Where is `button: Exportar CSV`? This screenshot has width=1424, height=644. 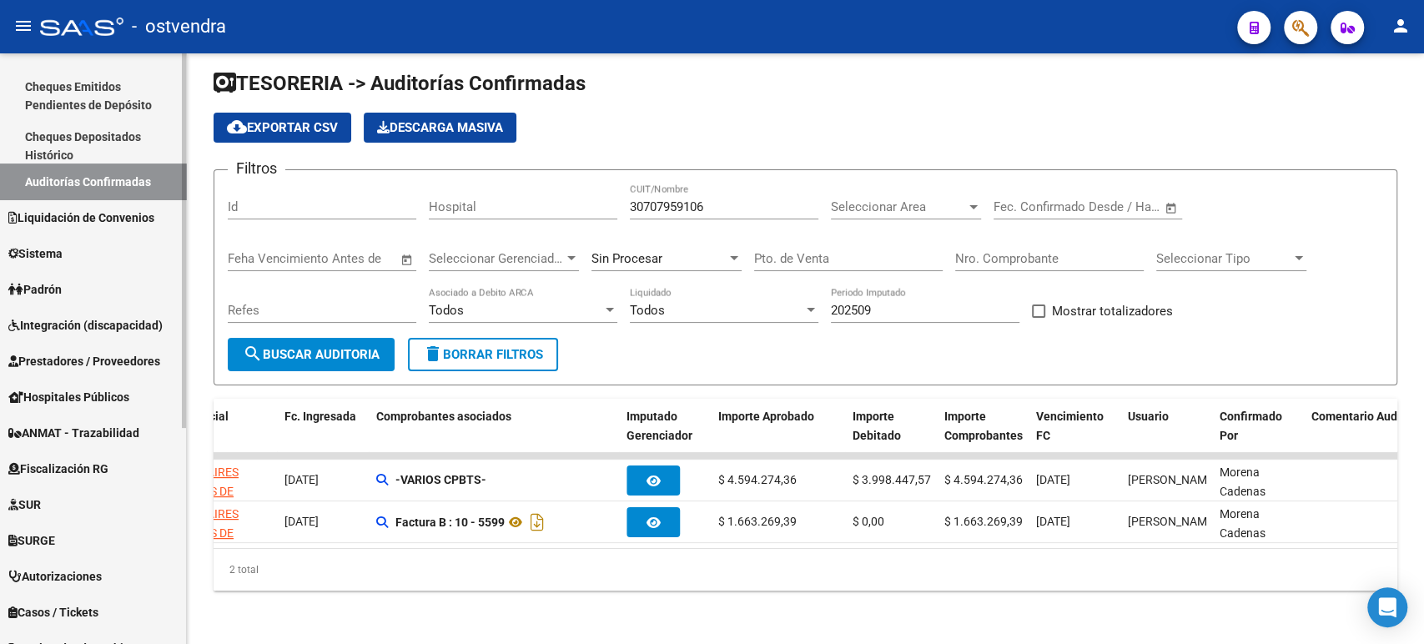 button: Exportar CSV is located at coordinates (282, 128).